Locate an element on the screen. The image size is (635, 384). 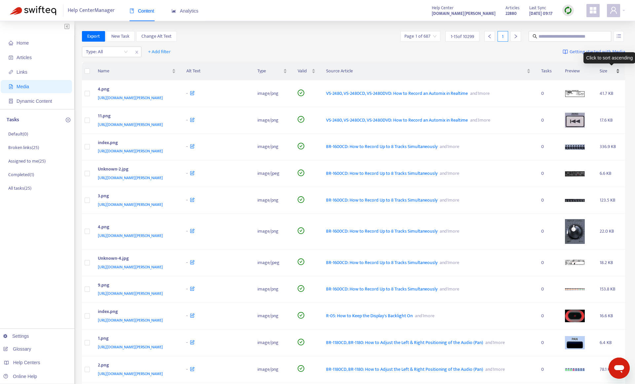
span: user is located at coordinates (614, 10).